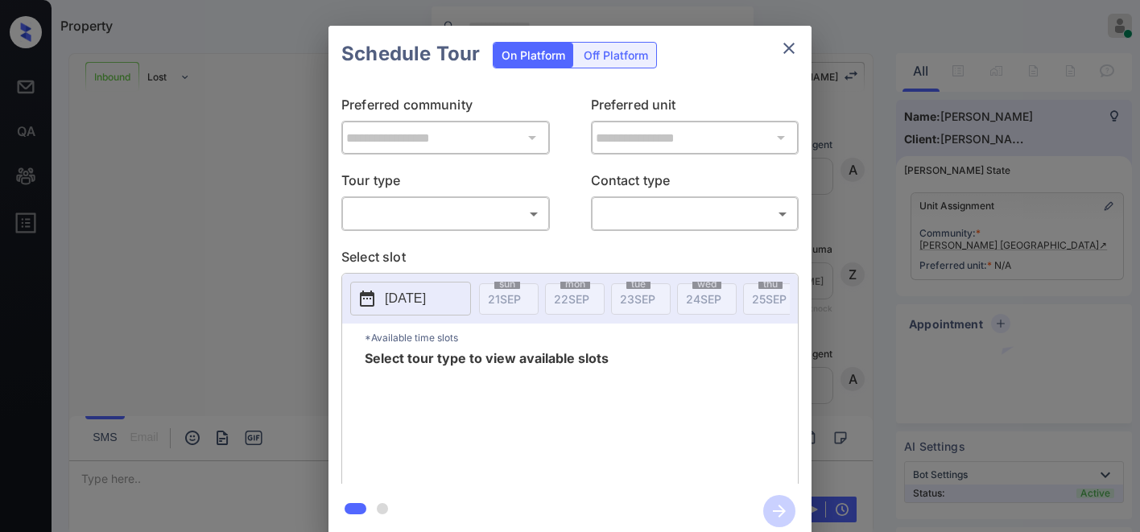 This screenshot has width=1140, height=532. I want to click on p: Preferred community, so click(445, 108).